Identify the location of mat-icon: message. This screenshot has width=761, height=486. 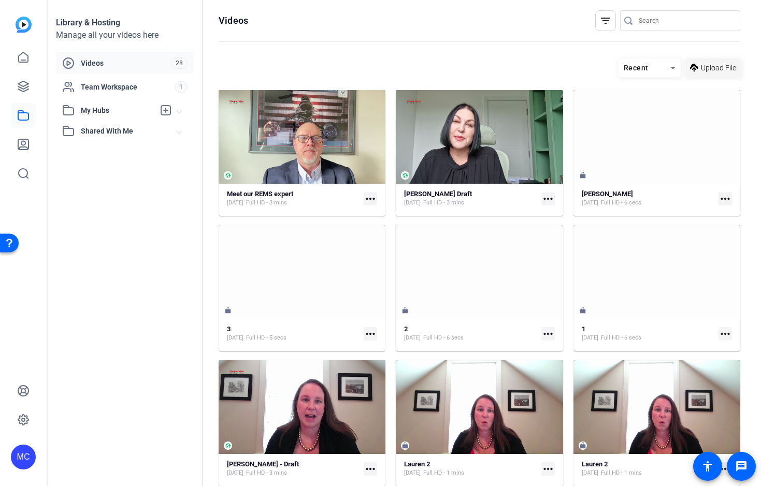
(741, 467).